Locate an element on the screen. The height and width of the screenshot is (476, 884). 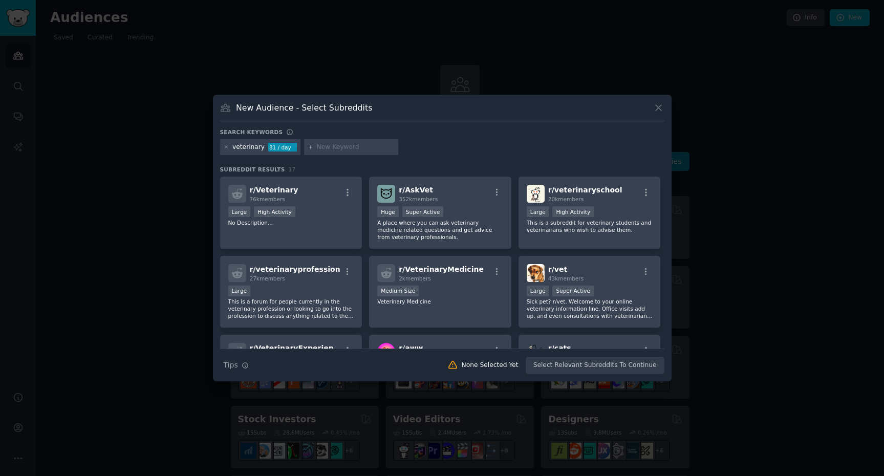
img: vet is located at coordinates (536, 273).